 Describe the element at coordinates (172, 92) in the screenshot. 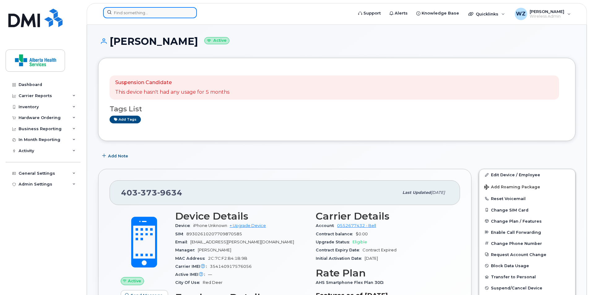

I see `p: This device hasn't had any usage for 5 months` at that location.